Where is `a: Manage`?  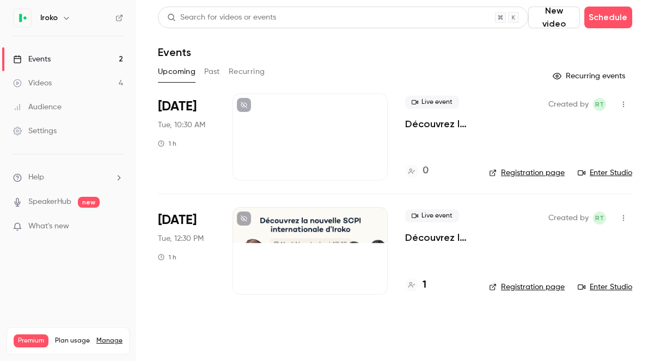 a: Manage is located at coordinates (109, 341).